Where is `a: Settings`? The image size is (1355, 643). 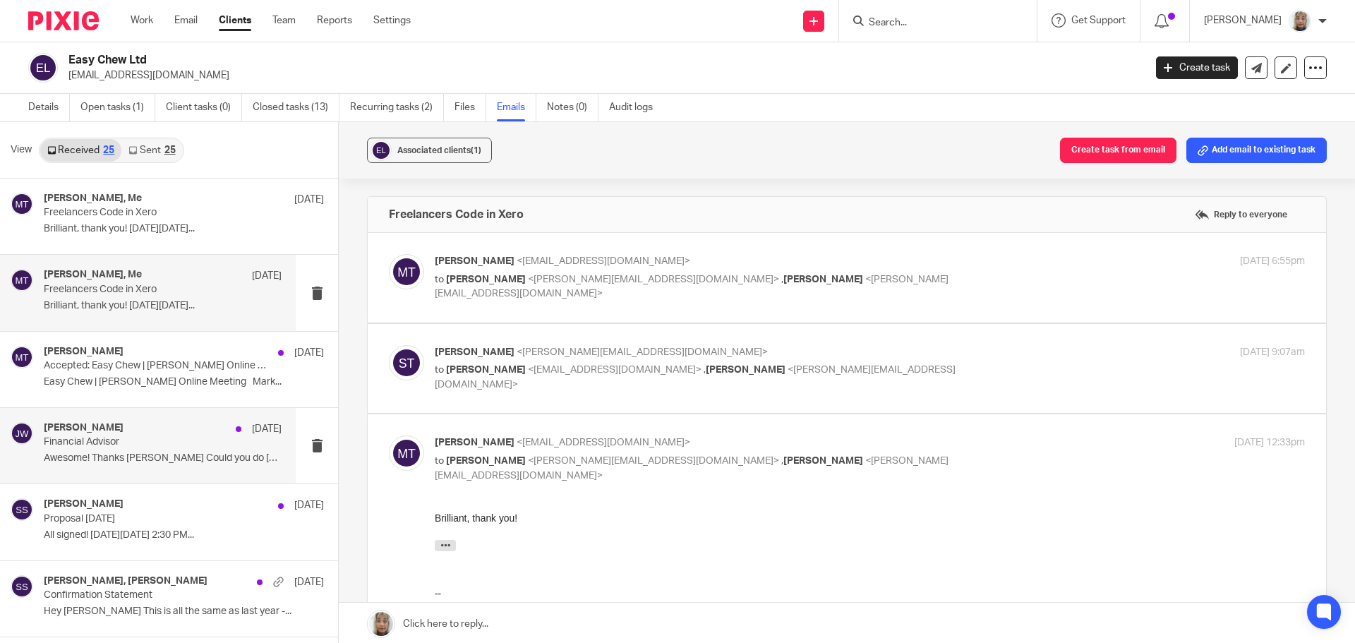 a: Settings is located at coordinates (392, 20).